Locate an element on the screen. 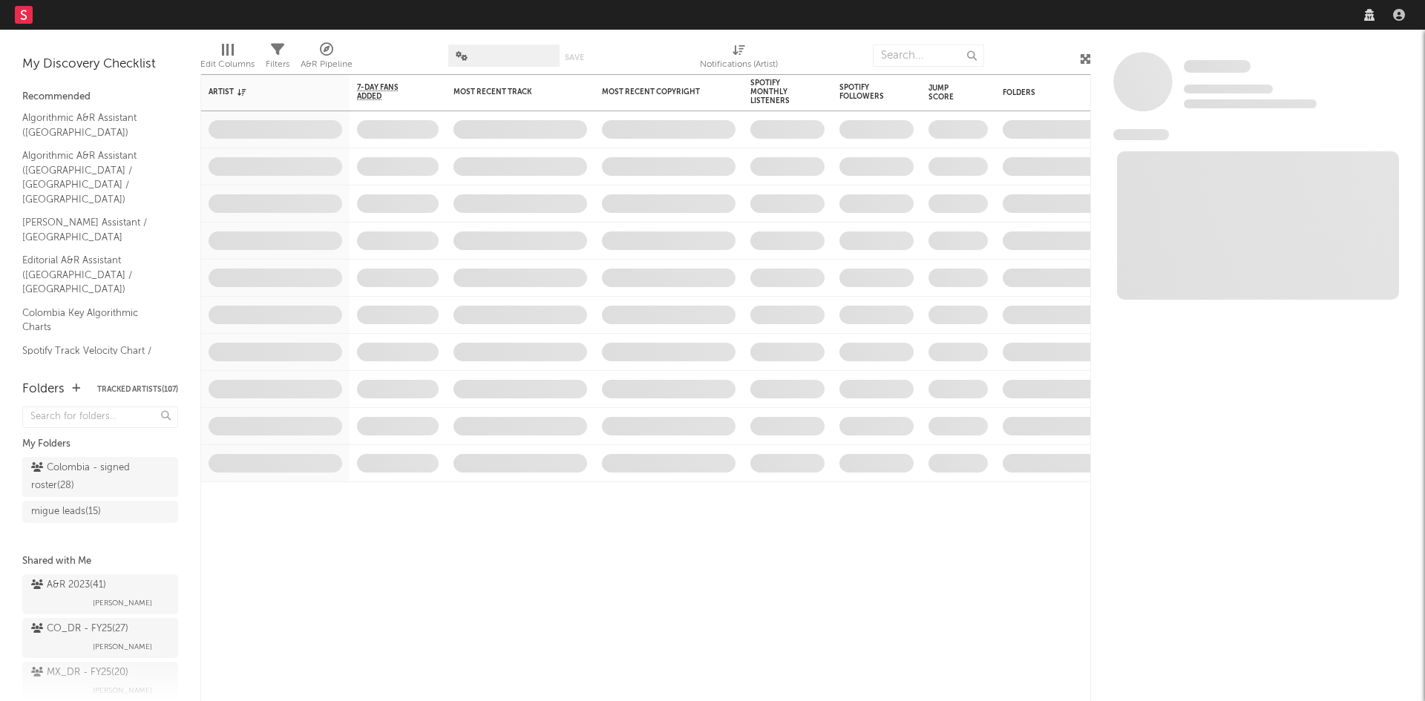 This screenshot has width=1425, height=701. div: Most Recent Copyright is located at coordinates (658, 92).